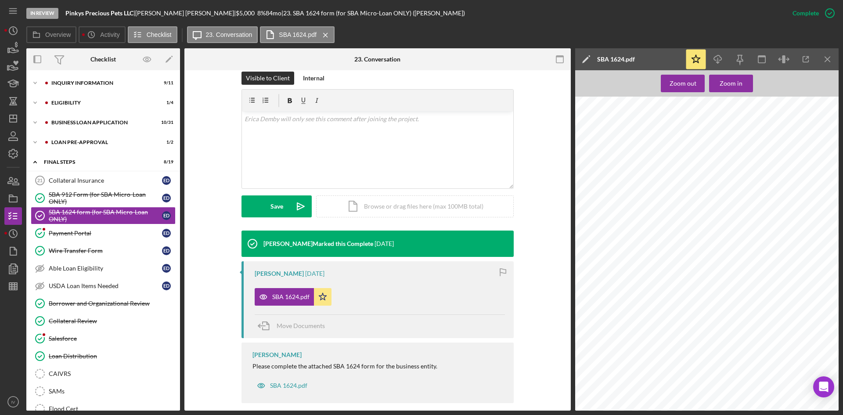  What do you see at coordinates (268, 78) in the screenshot?
I see `div: Visible to Client` at bounding box center [268, 78].